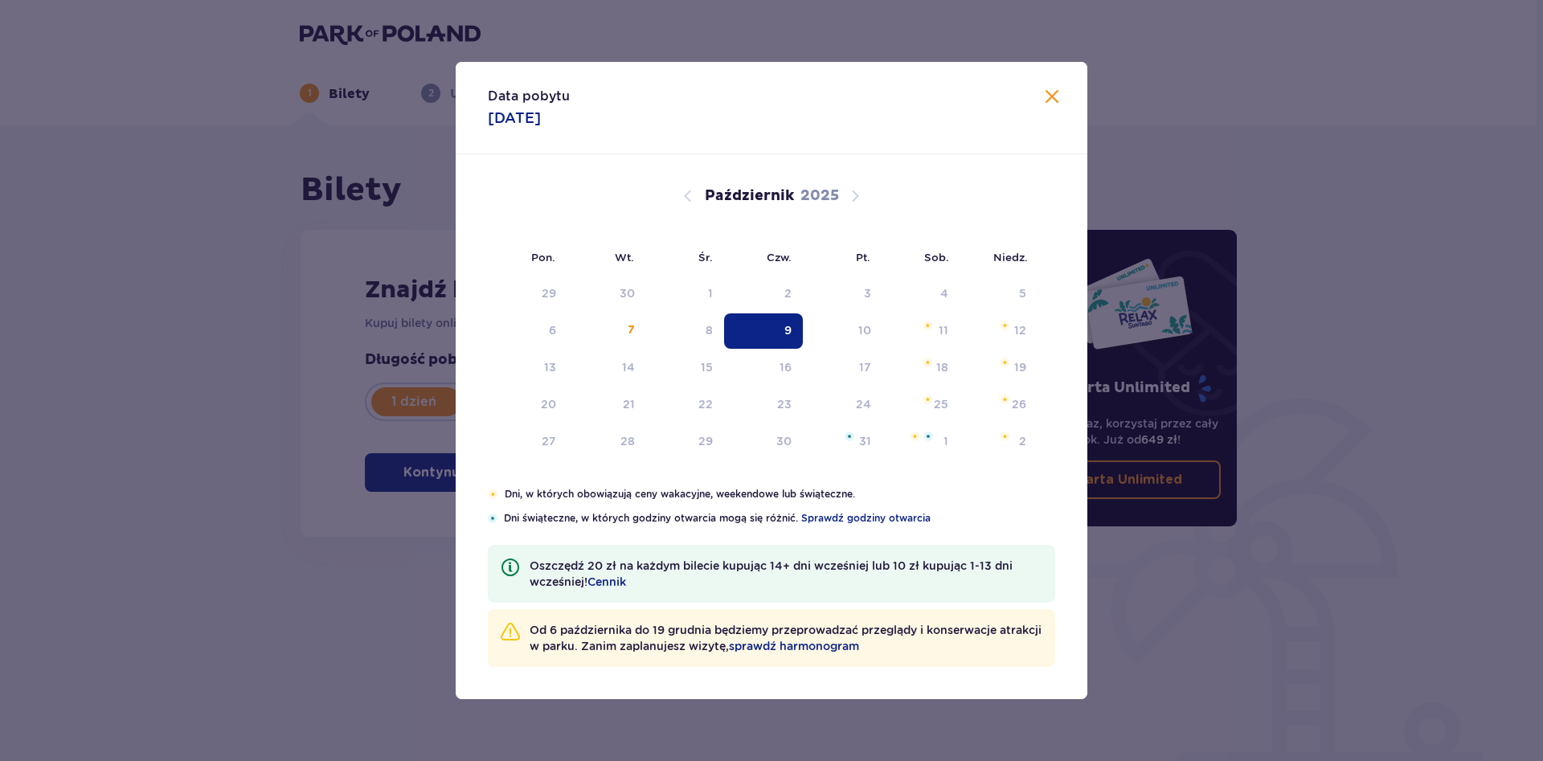  What do you see at coordinates (921, 331) in the screenshot?
I see `td: sobota, 11 października 2025` at bounding box center [921, 331].